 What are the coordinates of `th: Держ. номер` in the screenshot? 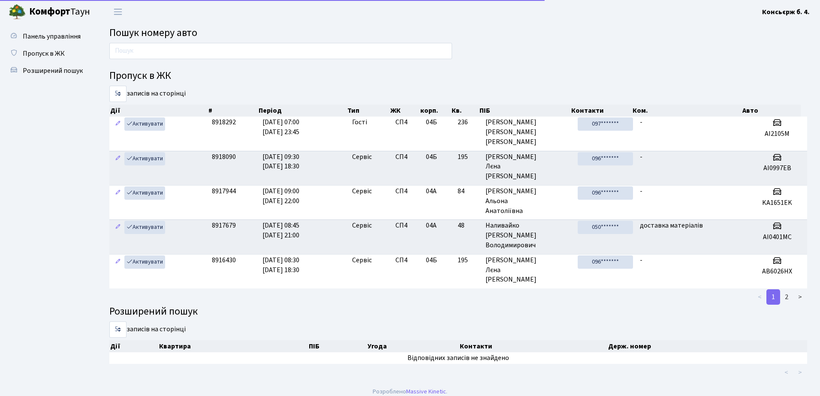 It's located at (707, 347).